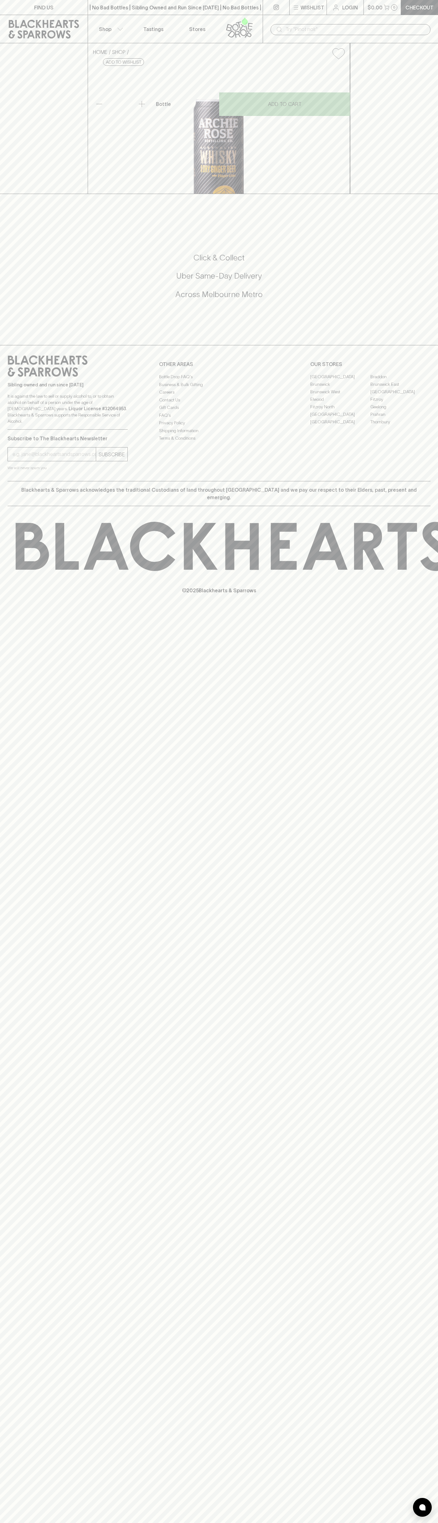 This screenshot has height=1523, width=438. I want to click on p: OTHER AREAS, so click(219, 364).